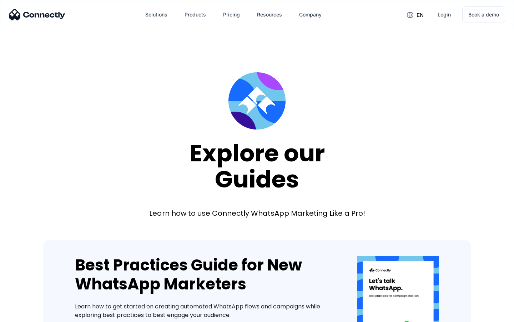 Image resolution: width=514 pixels, height=322 pixels. Describe the element at coordinates (37, 15) in the screenshot. I see `img: Connectly Logo` at that location.